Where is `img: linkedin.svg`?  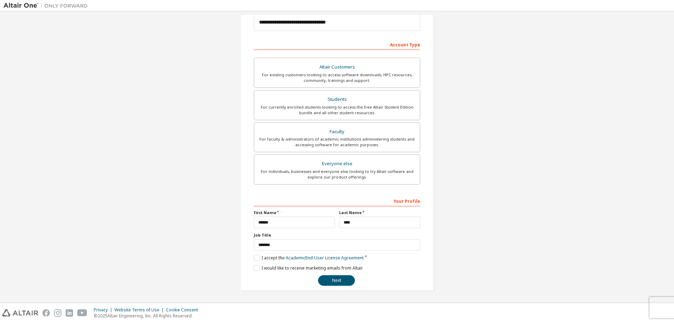
img: linkedin.svg is located at coordinates (69, 312).